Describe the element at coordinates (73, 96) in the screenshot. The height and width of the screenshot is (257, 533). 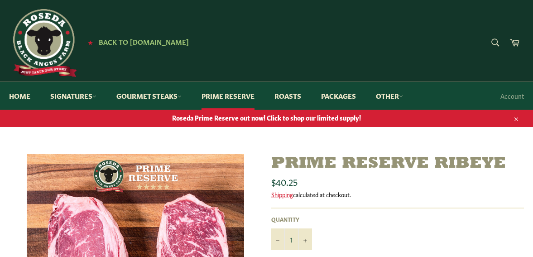
I see `a: Signatures` at that location.